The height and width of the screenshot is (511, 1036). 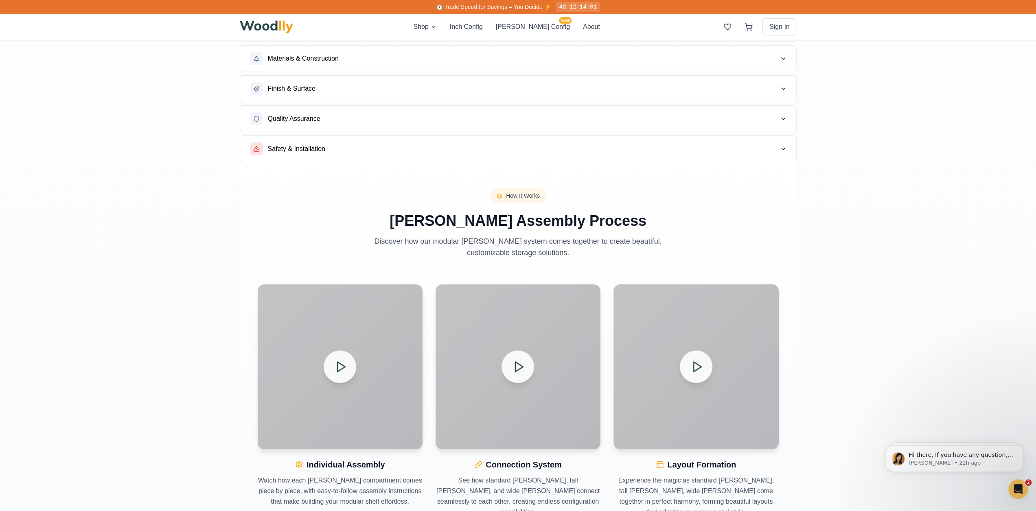 I want to click on span: Materials & Construction, so click(x=303, y=59).